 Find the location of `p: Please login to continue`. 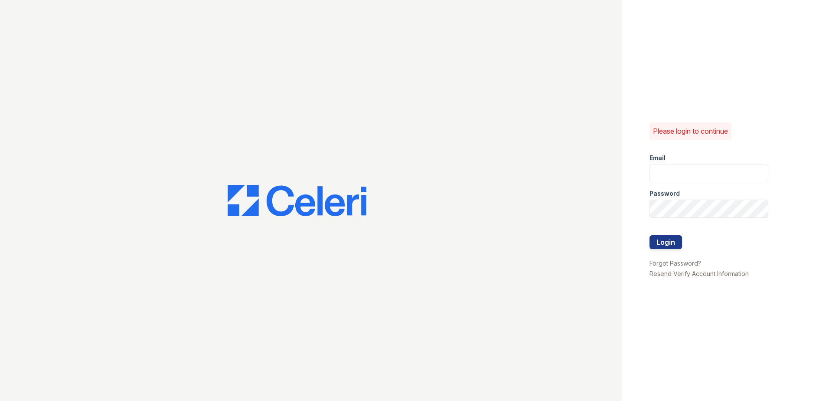

p: Please login to continue is located at coordinates (691, 131).